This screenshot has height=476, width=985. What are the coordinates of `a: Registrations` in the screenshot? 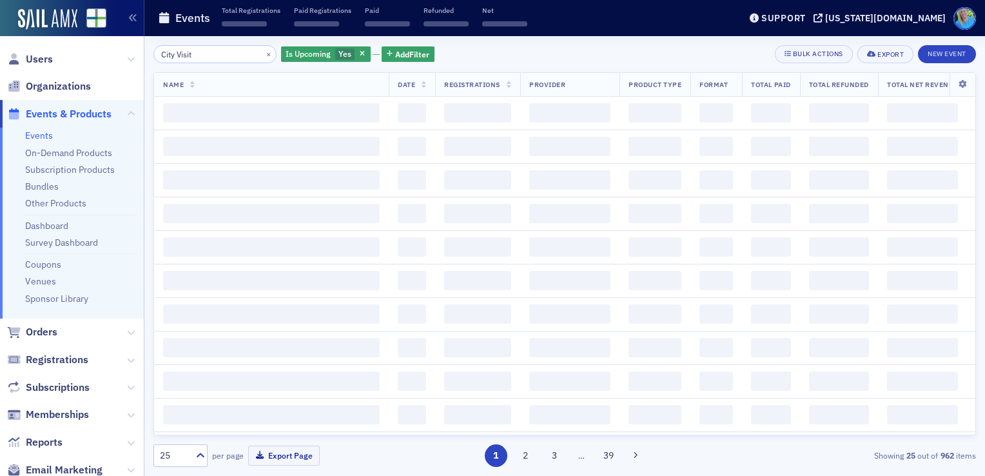 It's located at (48, 360).